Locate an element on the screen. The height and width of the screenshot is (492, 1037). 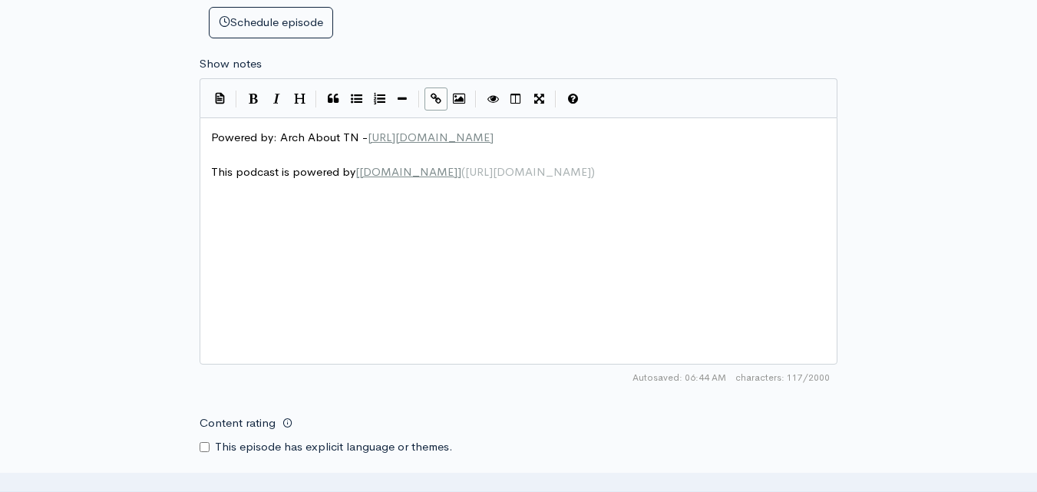
span: This podcast is powered by is located at coordinates (403, 171).